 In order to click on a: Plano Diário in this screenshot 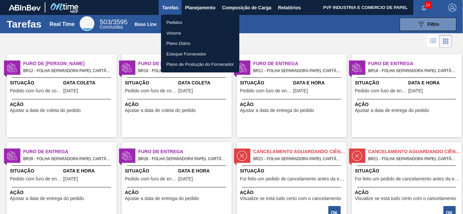, I will do `click(200, 44)`.